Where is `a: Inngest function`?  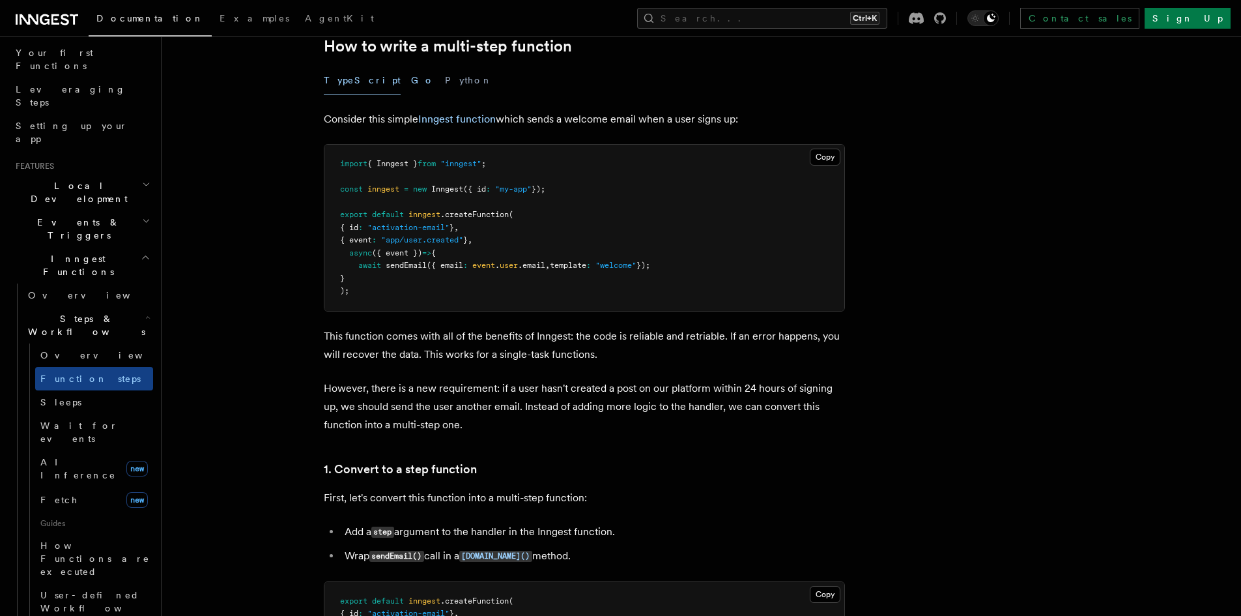
a: Inngest function is located at coordinates (457, 119).